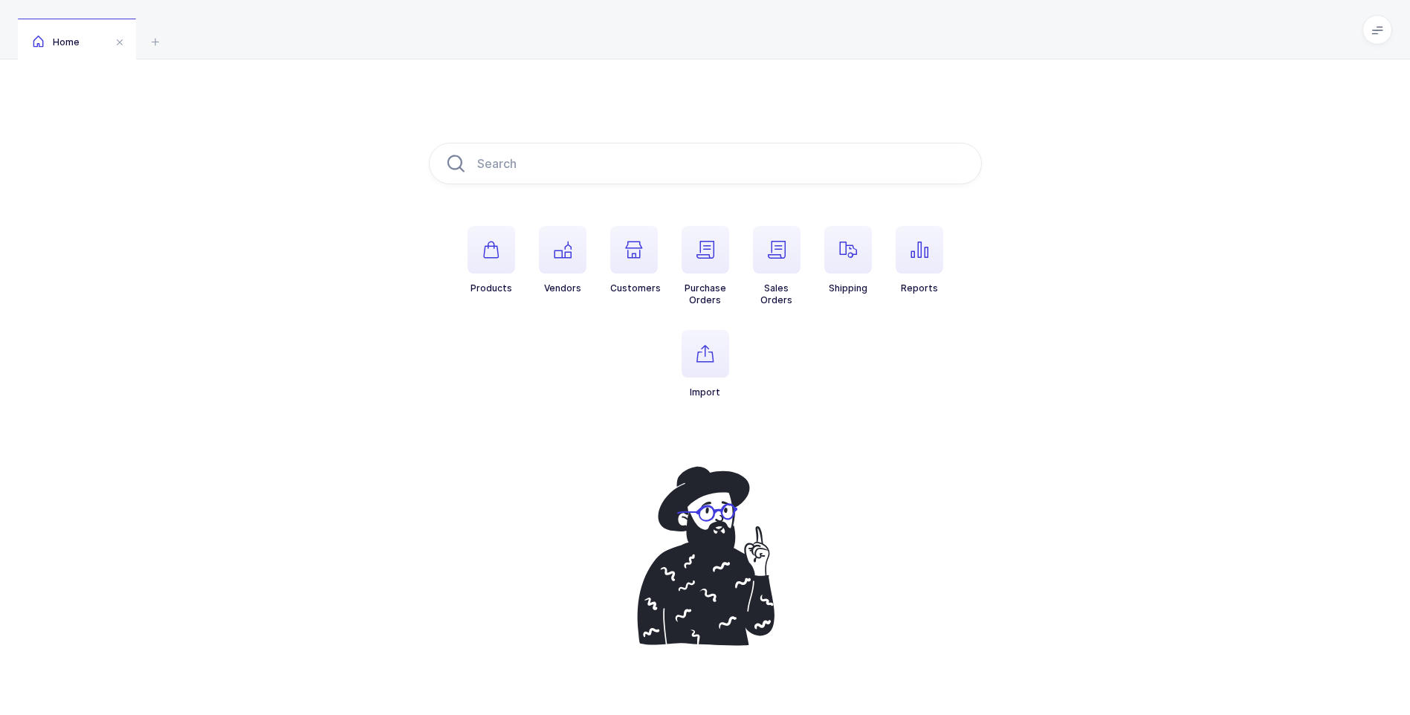 Image resolution: width=1410 pixels, height=715 pixels. Describe the element at coordinates (491, 260) in the screenshot. I see `button: Products` at that location.